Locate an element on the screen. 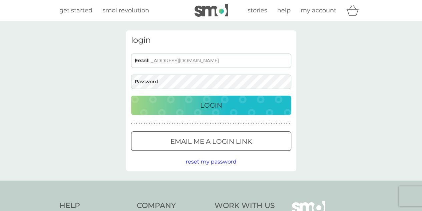 This screenshot has height=211, width=422. button: reset my password is located at coordinates (211, 162).